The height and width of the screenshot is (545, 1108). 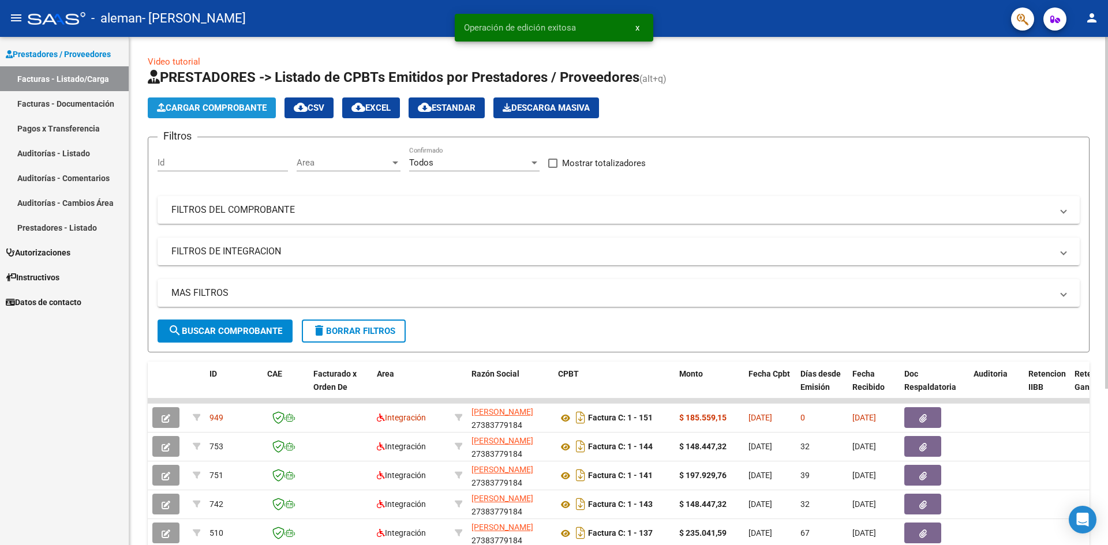 What do you see at coordinates (117, 18) in the screenshot?
I see `span: - aleman` at bounding box center [117, 18].